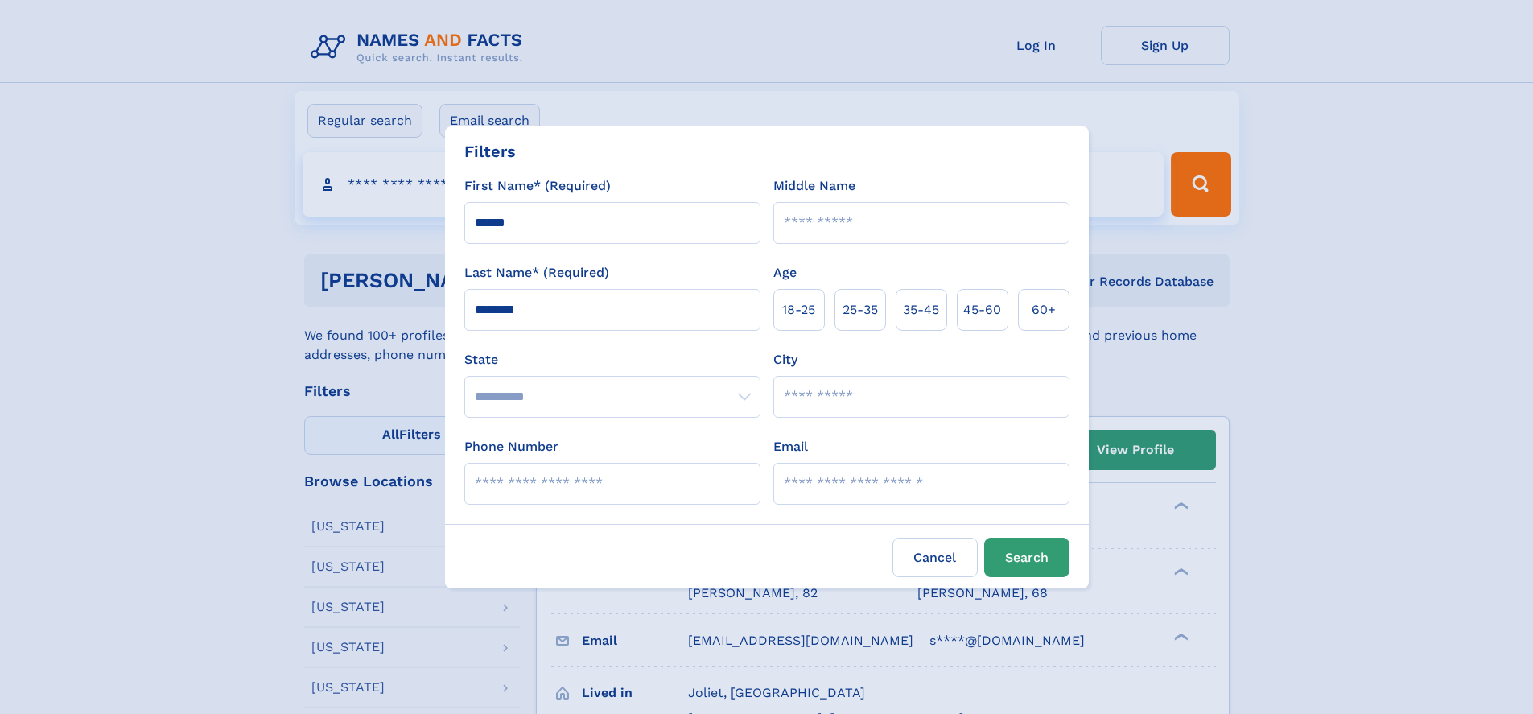 The width and height of the screenshot is (1533, 714). I want to click on span: 25‑35, so click(860, 310).